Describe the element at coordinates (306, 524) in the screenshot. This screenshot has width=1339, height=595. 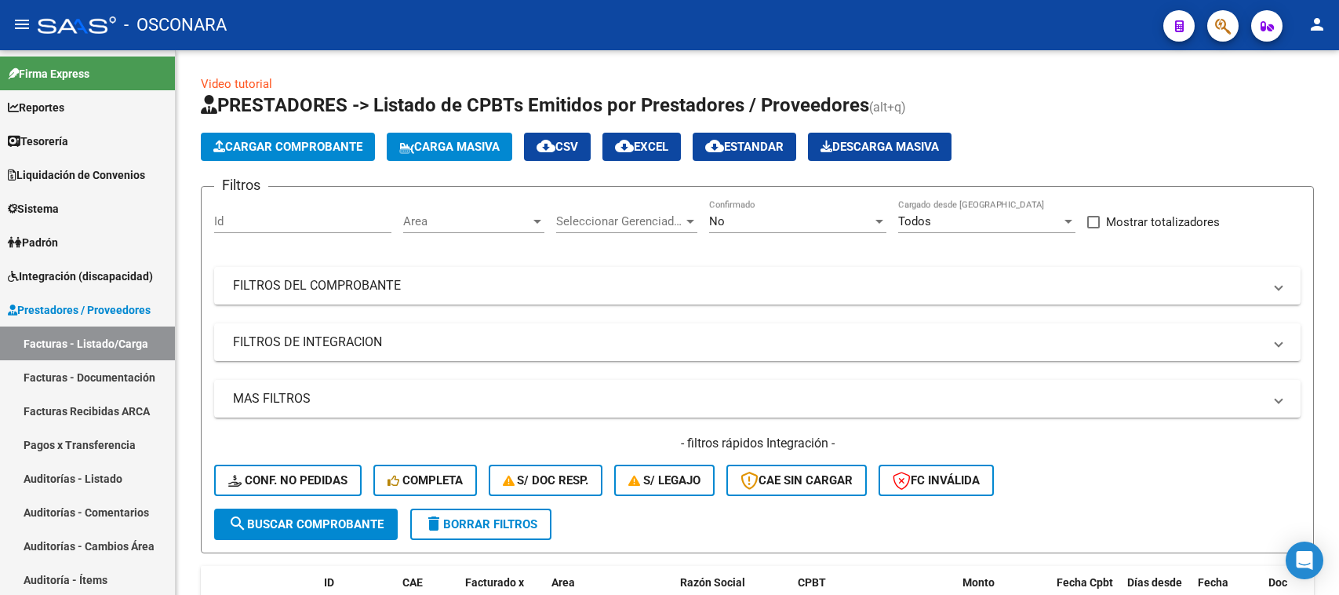
I see `span: Buscar Comprobante` at that location.